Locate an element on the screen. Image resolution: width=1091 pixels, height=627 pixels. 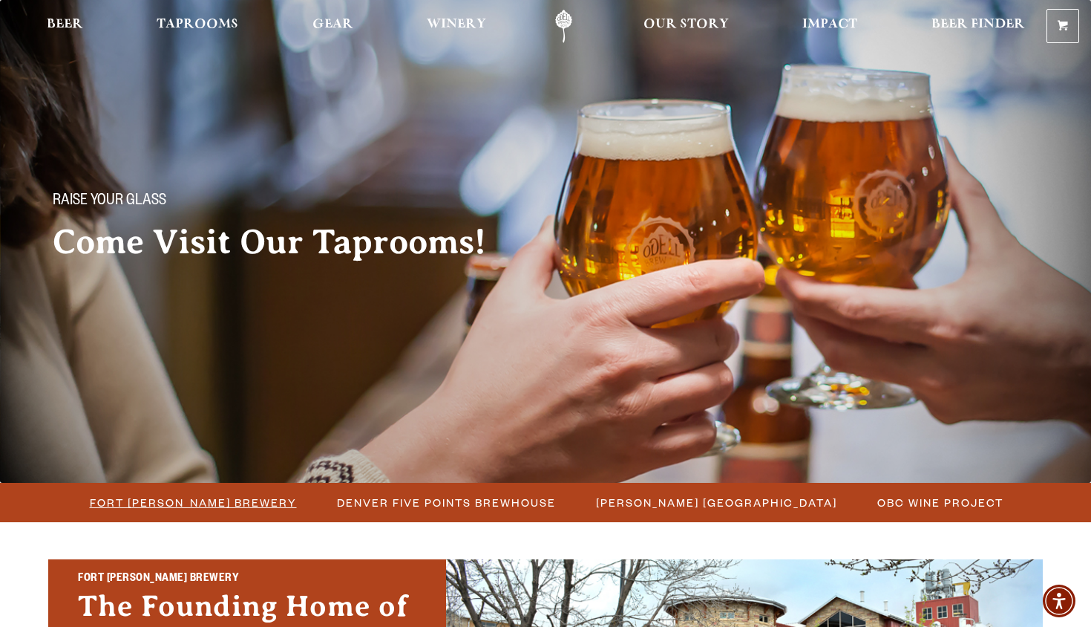
a: Our Story is located at coordinates (686, 26).